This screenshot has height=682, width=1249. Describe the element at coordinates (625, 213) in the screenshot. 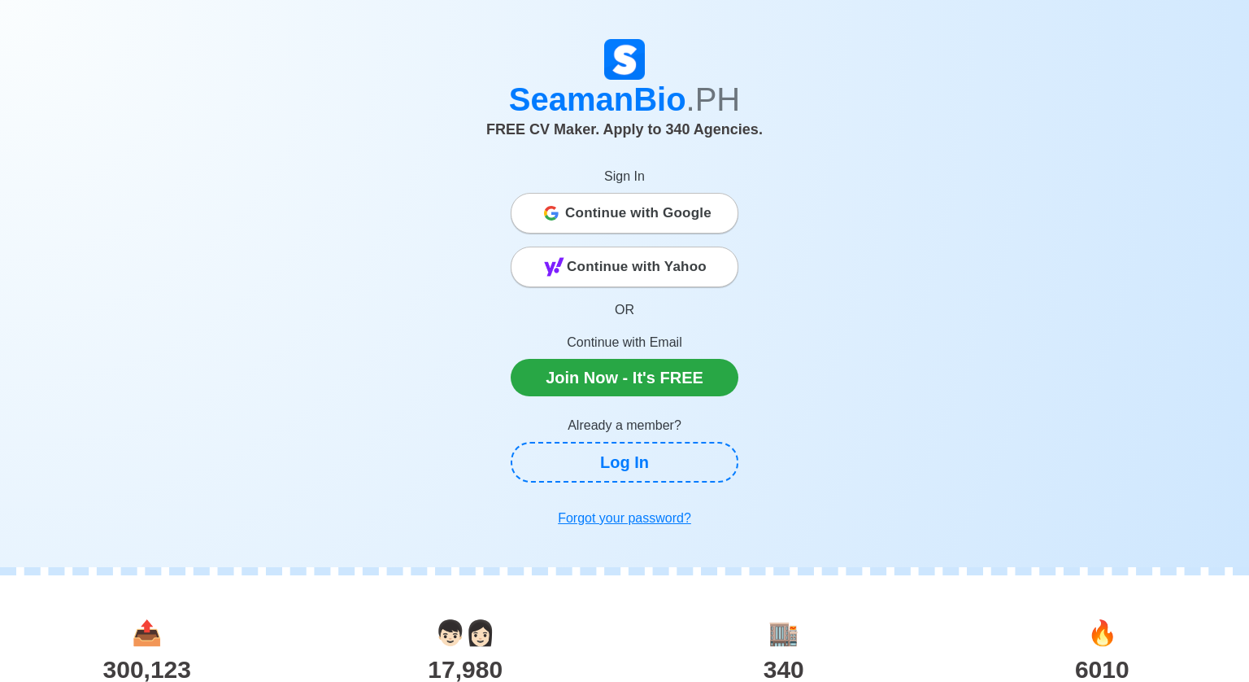

I see `button: Continue with Google` at that location.